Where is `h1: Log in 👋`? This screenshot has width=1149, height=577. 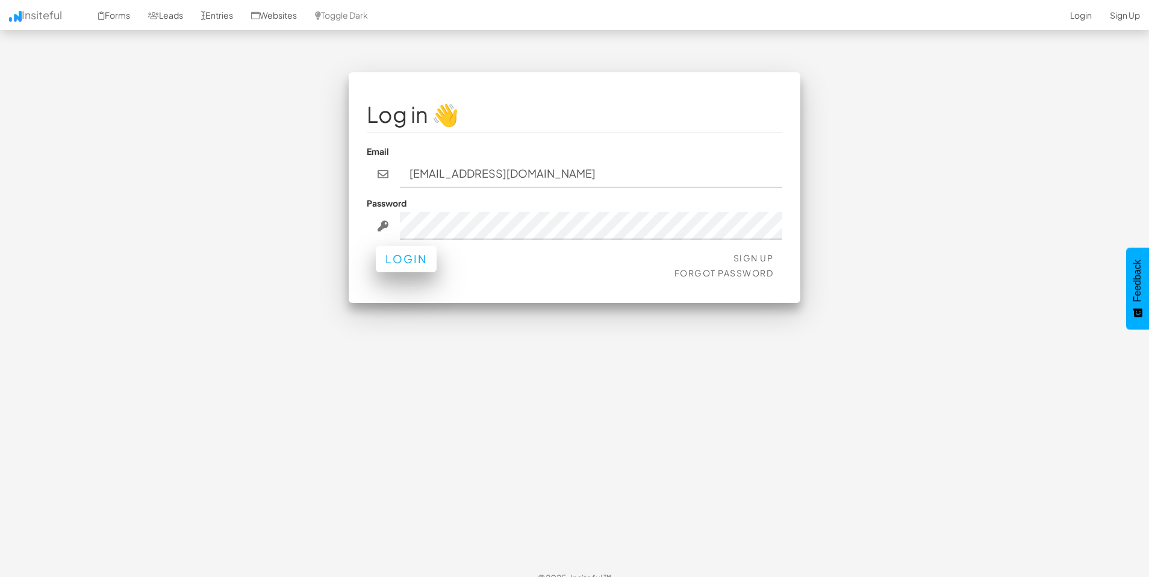
h1: Log in 👋 is located at coordinates (574, 114).